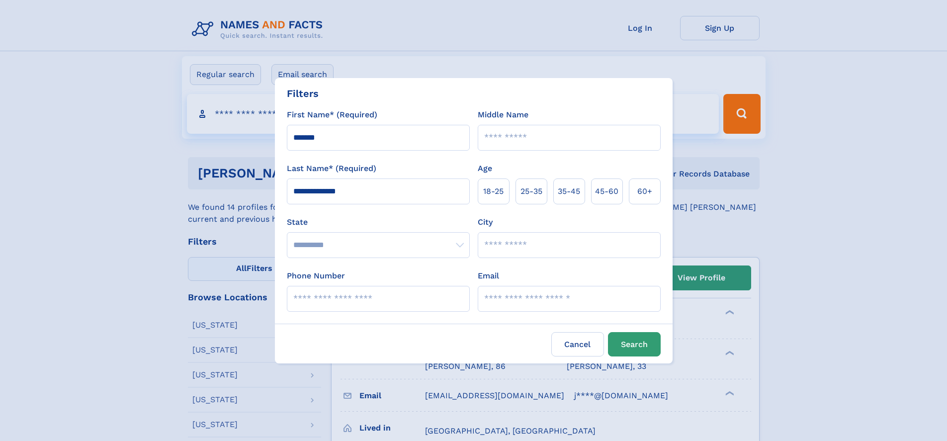  Describe the element at coordinates (578, 344) in the screenshot. I see `label: Cancel` at that location.